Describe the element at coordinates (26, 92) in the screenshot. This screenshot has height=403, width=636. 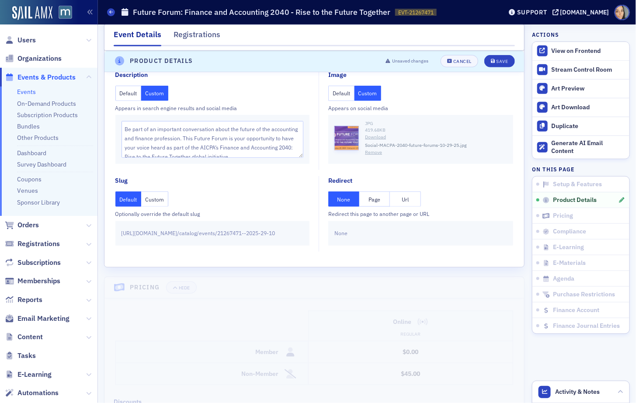
I see `a: Events` at that location.